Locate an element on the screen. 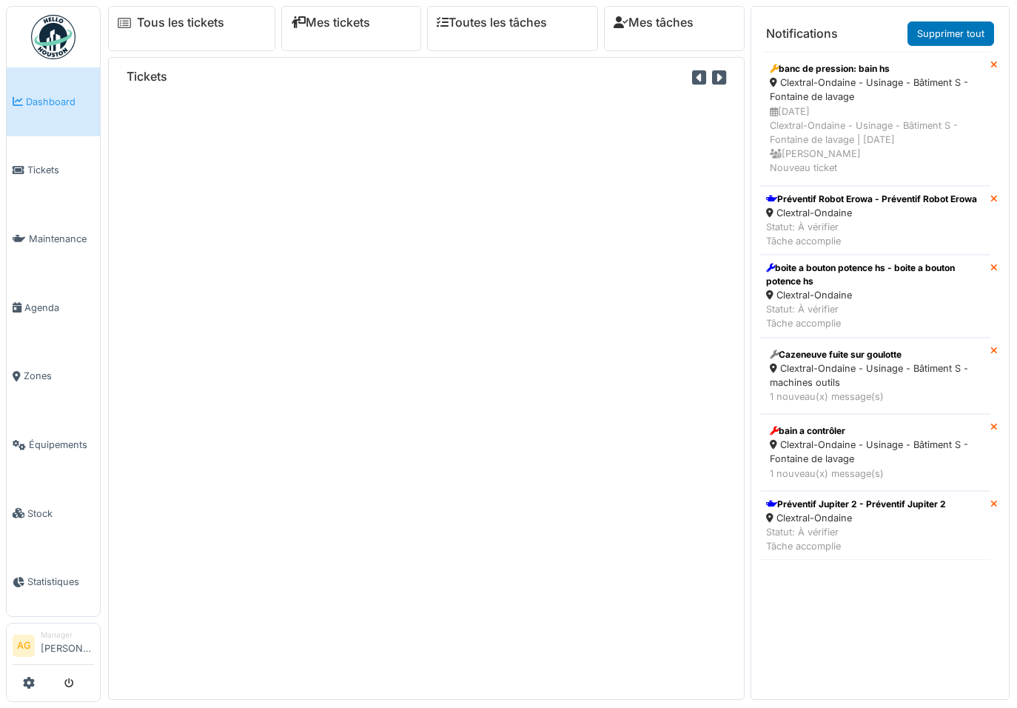 The height and width of the screenshot is (708, 1017). a: bain a contrôler Clextral-Ondaine - Usinage - Bâtiment S - Fontaine de lavage 1 nouveau(x) messag... is located at coordinates (875, 452).